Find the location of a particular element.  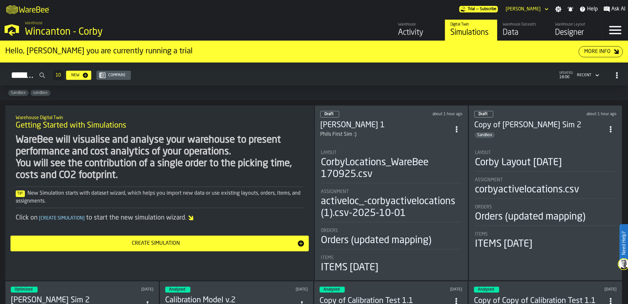

div: Data is located at coordinates (523, 33).